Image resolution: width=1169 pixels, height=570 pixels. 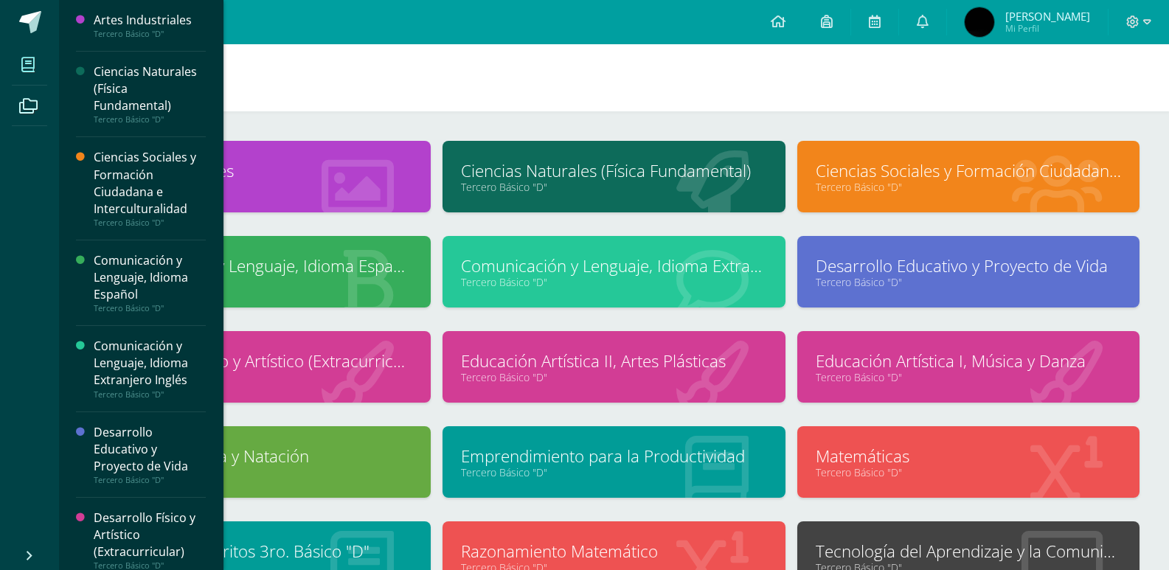 What do you see at coordinates (614, 361) in the screenshot?
I see `a: Educación Artística II, Artes Plásticas` at bounding box center [614, 361].